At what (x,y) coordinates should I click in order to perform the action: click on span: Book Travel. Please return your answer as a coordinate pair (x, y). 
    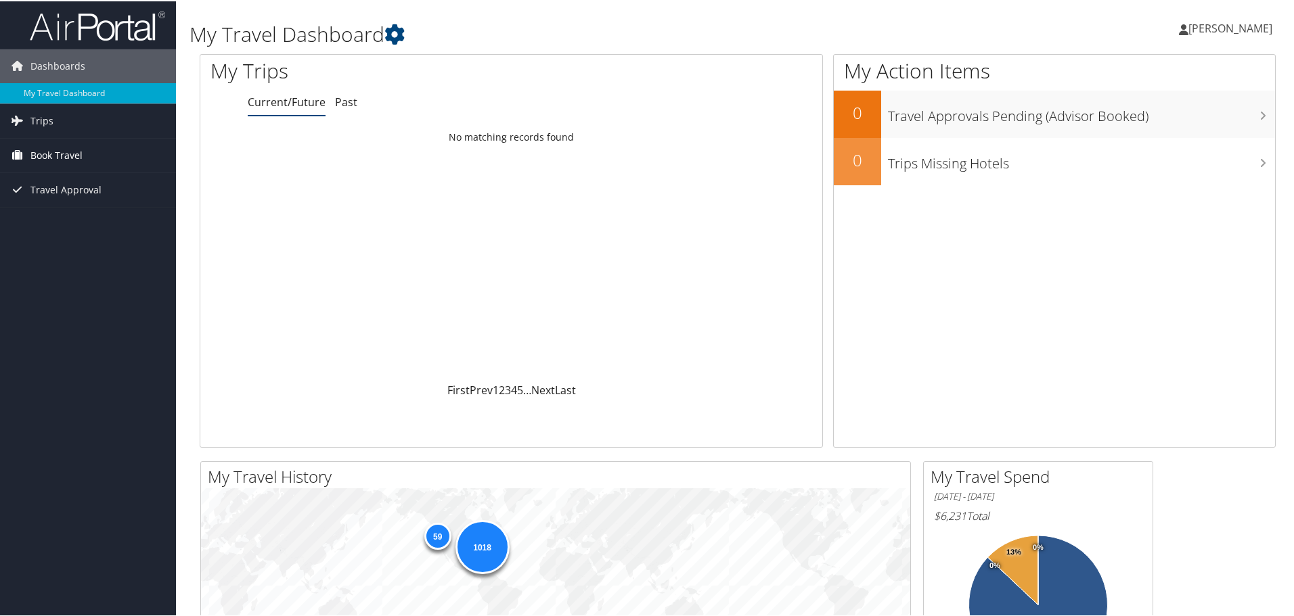
    Looking at the image, I should click on (56, 154).